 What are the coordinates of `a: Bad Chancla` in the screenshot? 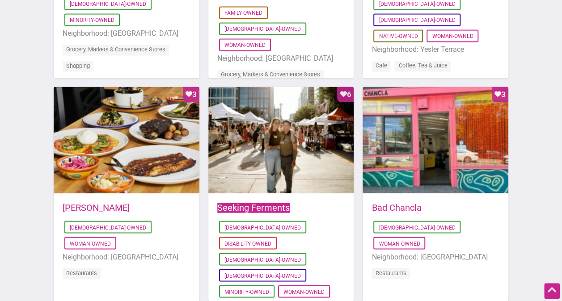 It's located at (396, 207).